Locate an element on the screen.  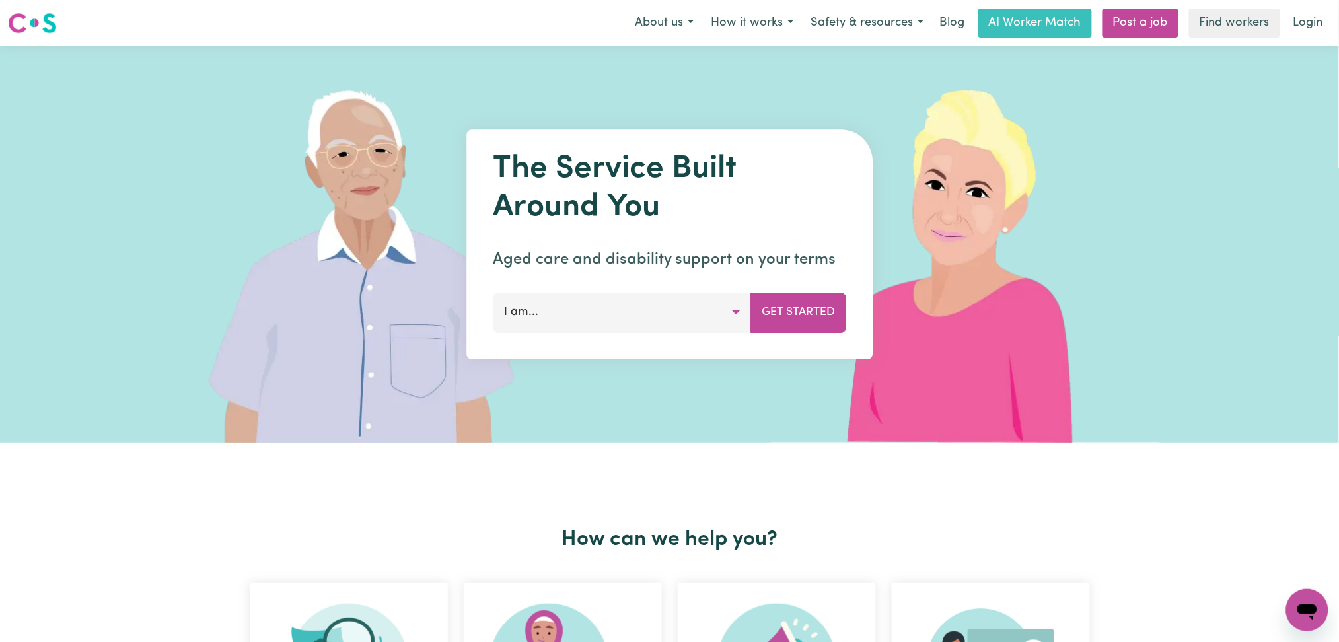
button: How it works is located at coordinates (752, 23).